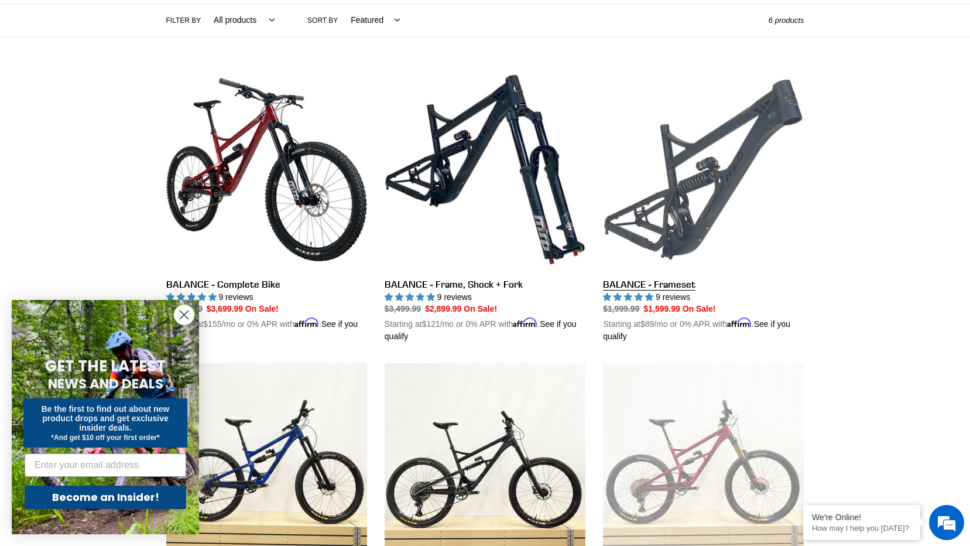 The image size is (970, 546). Describe the element at coordinates (787, 20) in the screenshot. I see `span: 6 products` at that location.